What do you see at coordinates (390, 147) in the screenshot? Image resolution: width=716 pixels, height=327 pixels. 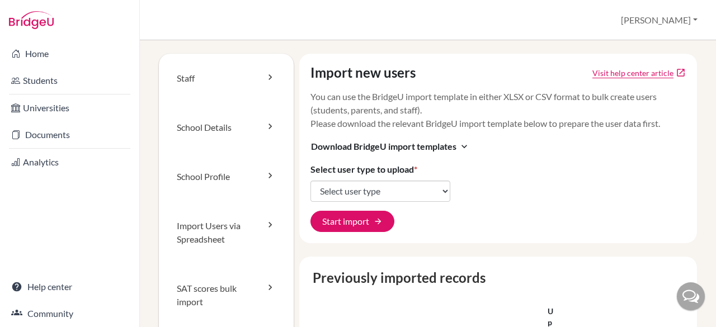 I see `button: Download BridgeU import templatesexpand_more` at bounding box center [390, 147].